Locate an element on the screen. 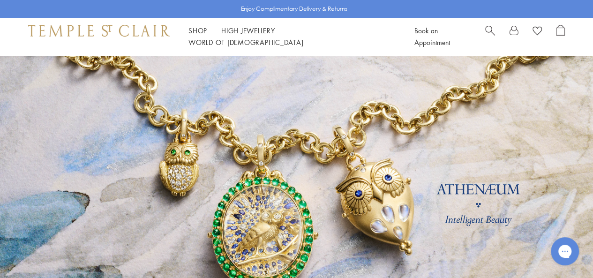 This screenshot has height=278, width=593. a: View Wishlist is located at coordinates (538, 32).